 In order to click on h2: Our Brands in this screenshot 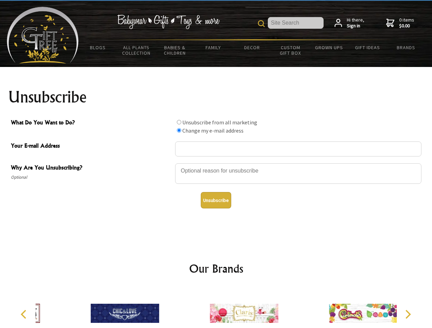, I will do `click(216, 269)`.